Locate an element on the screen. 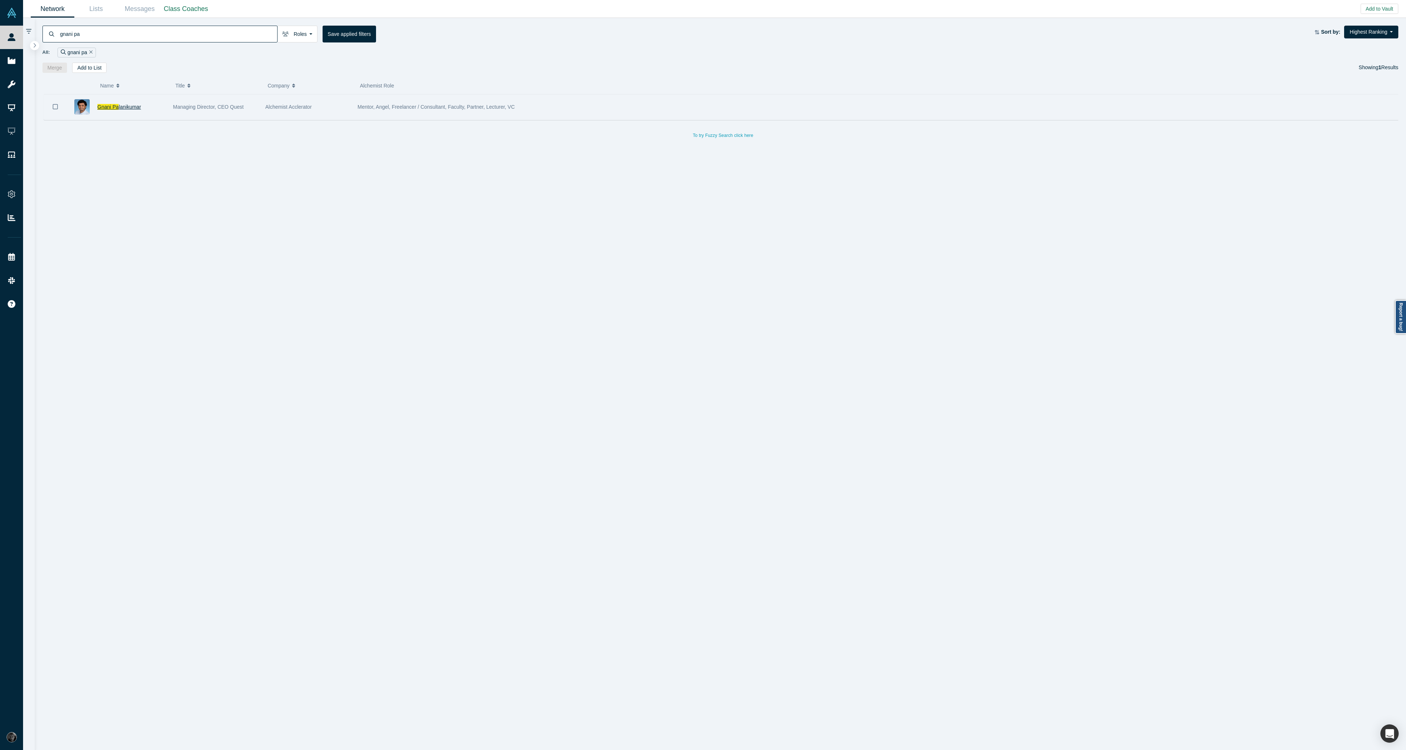 This screenshot has width=1406, height=750. a: Messages is located at coordinates (140, 9).